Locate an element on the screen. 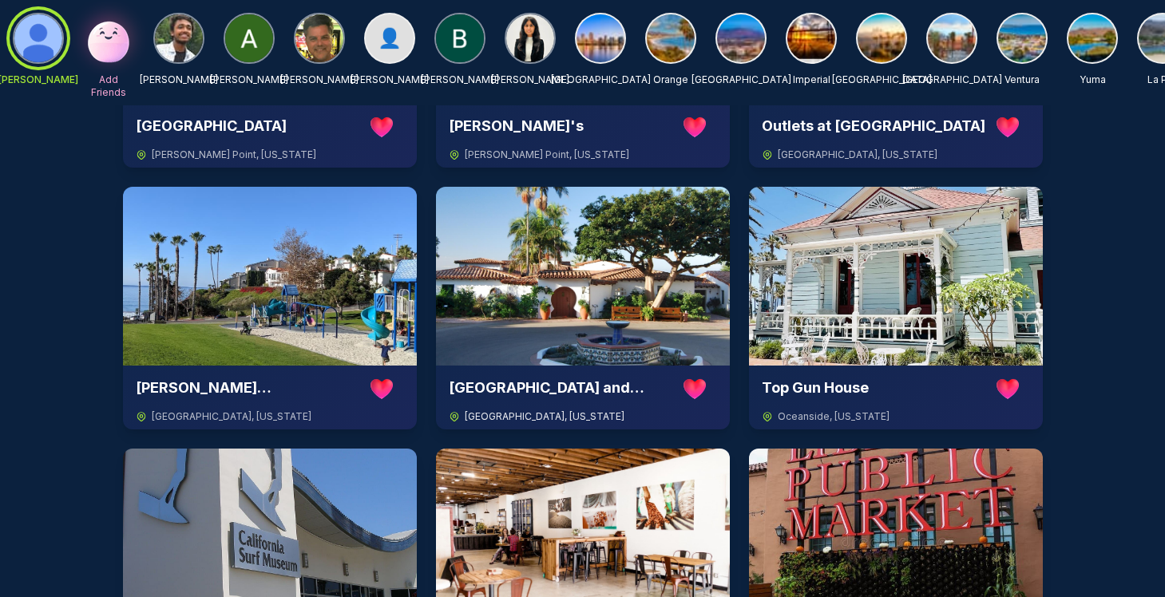  p: Yuma is located at coordinates (1093, 80).